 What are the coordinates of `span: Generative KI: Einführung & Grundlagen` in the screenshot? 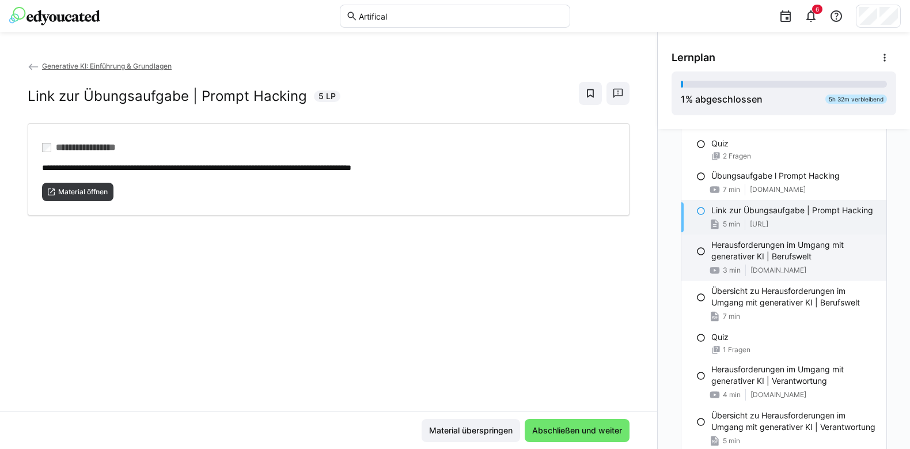 It's located at (107, 66).